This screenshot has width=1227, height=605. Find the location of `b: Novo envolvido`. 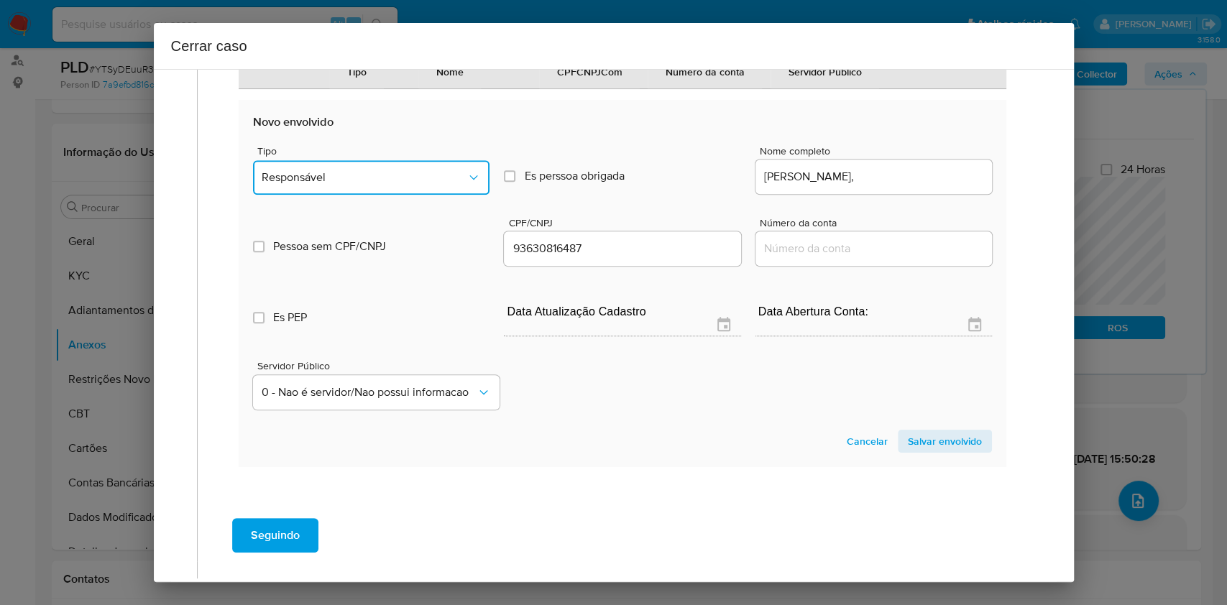

b: Novo envolvido is located at coordinates (293, 121).